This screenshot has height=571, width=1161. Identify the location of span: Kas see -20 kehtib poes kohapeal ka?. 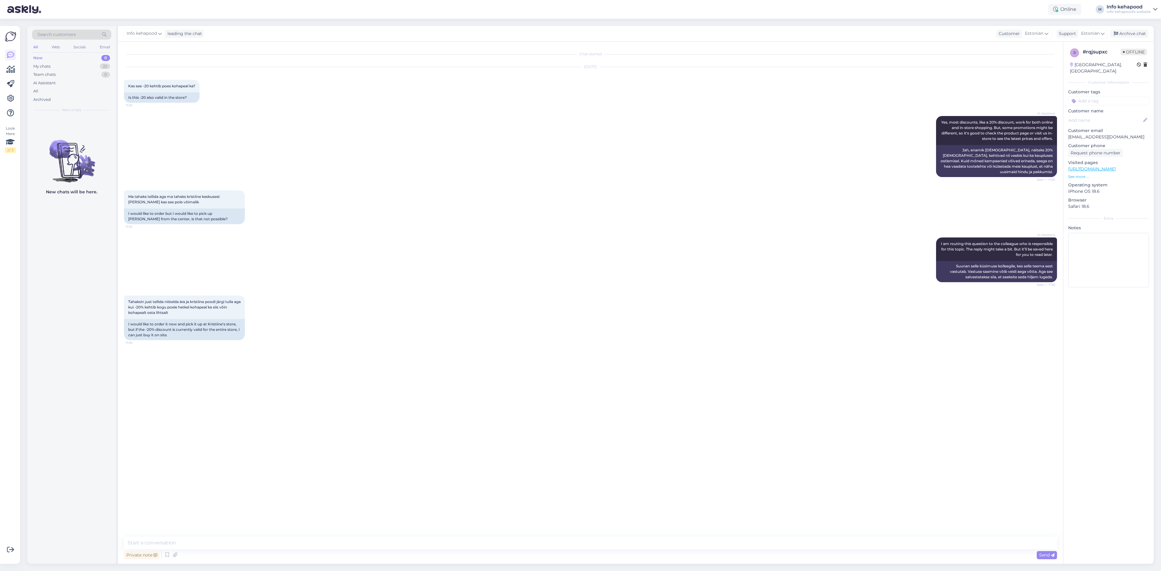
(162, 86).